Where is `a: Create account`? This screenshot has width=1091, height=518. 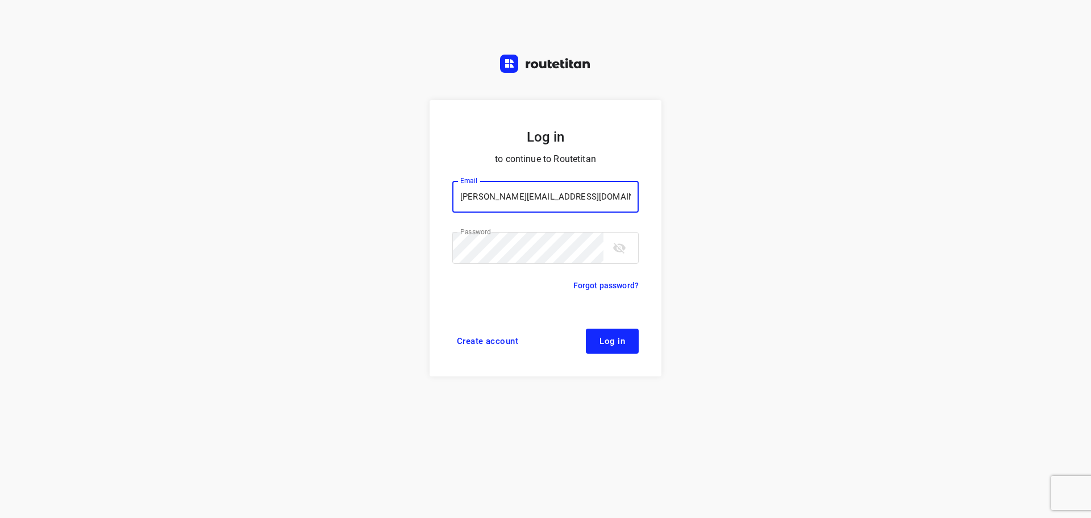
a: Create account is located at coordinates (488, 341).